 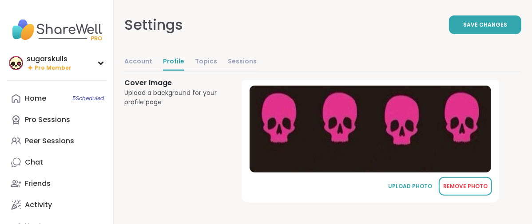 I want to click on div: sugarskulls, so click(x=49, y=59).